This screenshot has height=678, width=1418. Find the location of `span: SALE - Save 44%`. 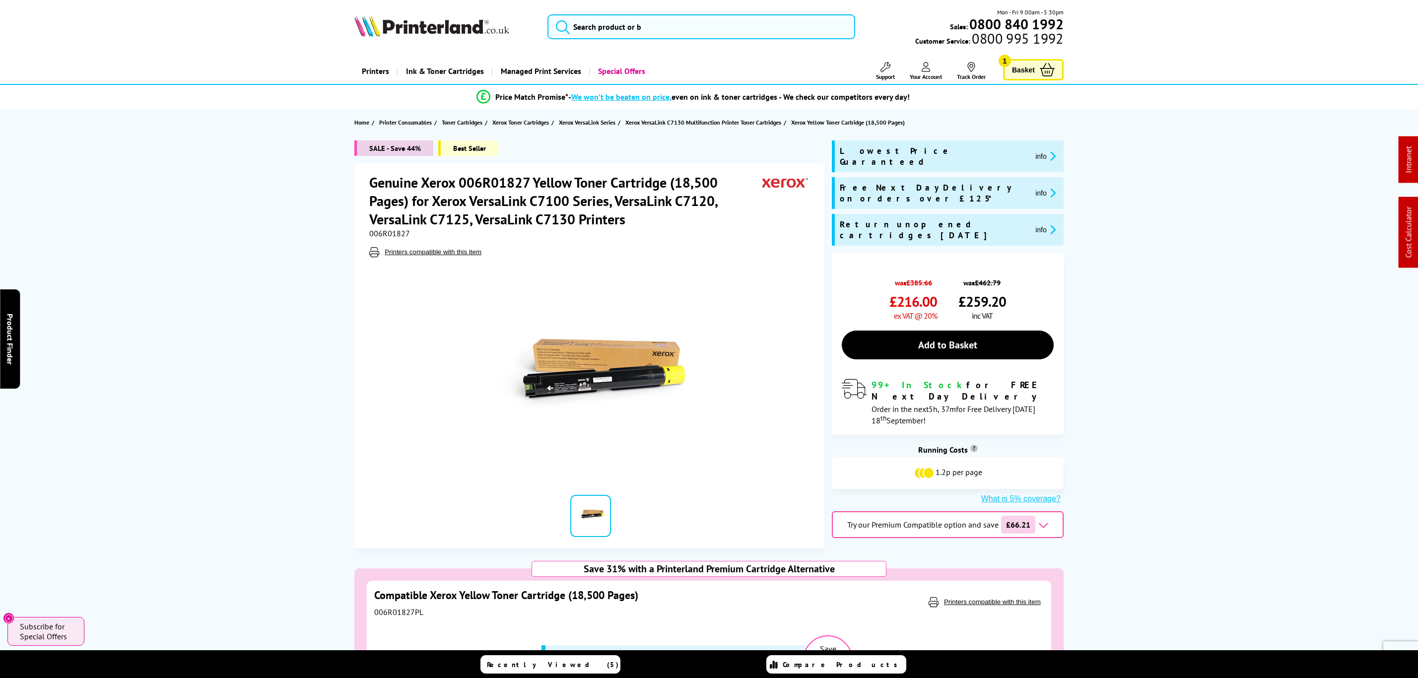

span: SALE - Save 44% is located at coordinates (394, 148).